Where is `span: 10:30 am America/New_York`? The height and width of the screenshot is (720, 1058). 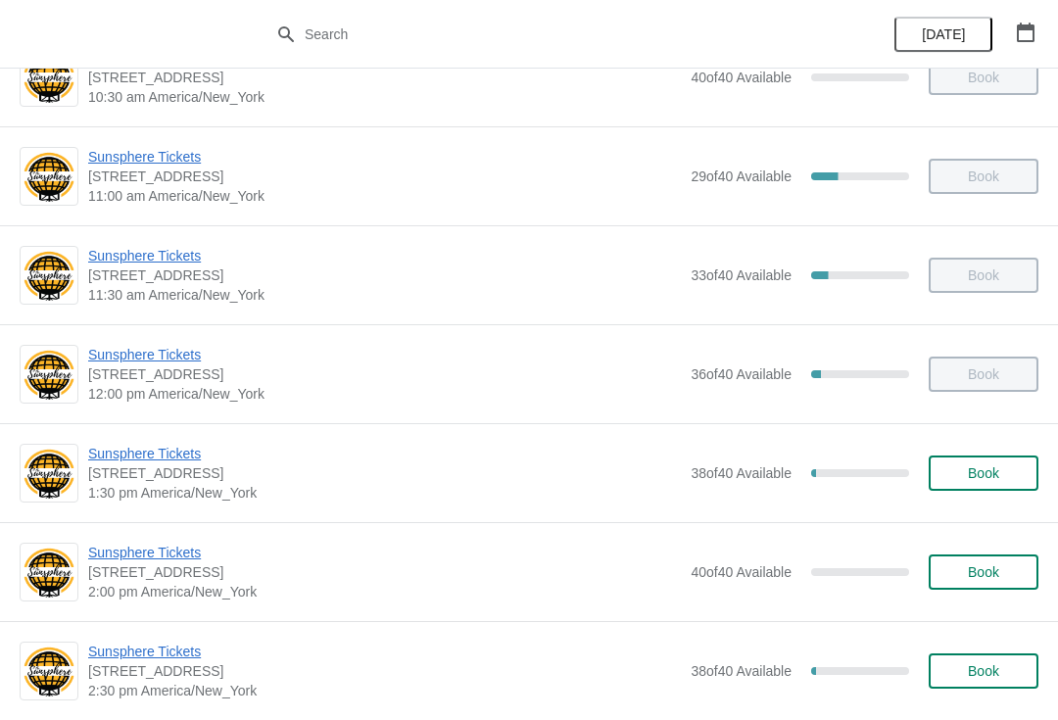 span: 10:30 am America/New_York is located at coordinates (384, 97).